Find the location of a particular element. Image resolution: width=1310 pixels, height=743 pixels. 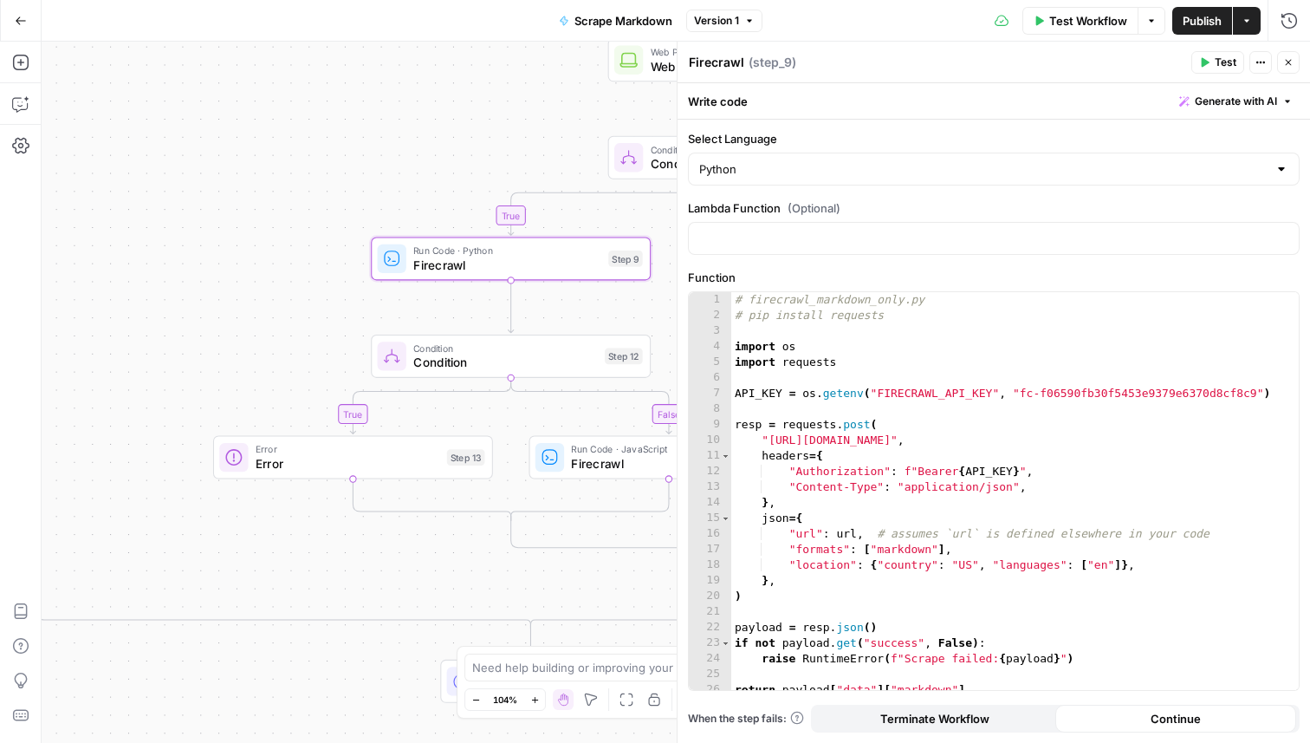

div: 2 is located at coordinates (710, 315).